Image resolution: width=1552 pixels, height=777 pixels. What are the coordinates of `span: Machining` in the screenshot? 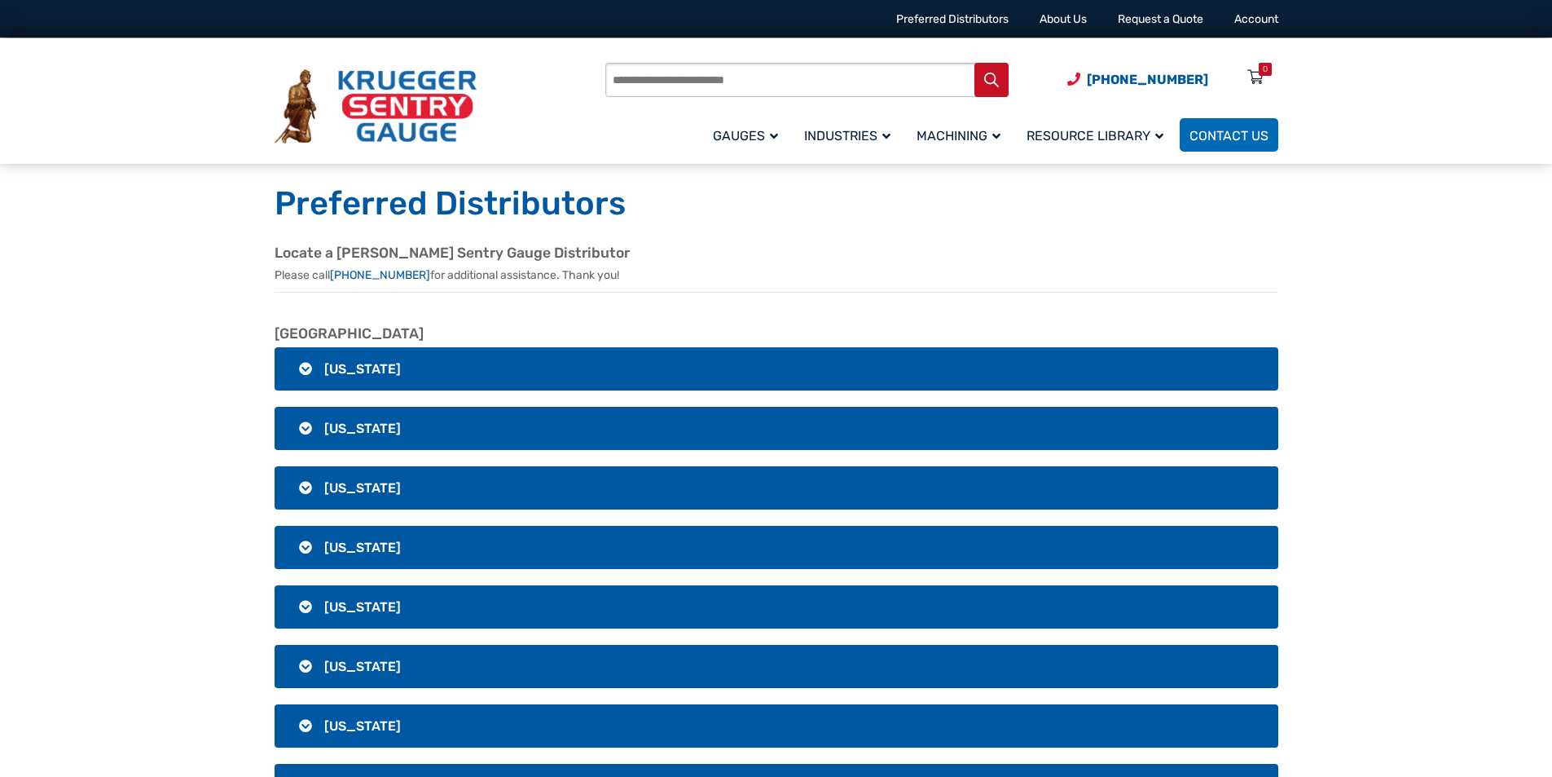 It's located at (958, 135).